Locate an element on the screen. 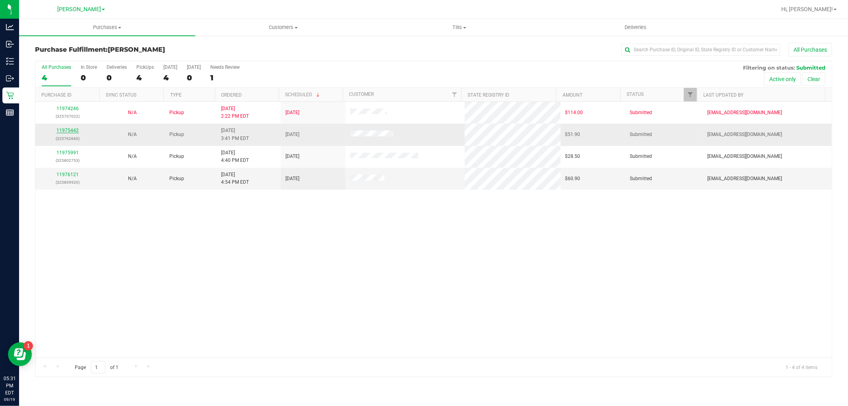  h3: Purchase Fulfillment: is located at coordinates (168, 50).